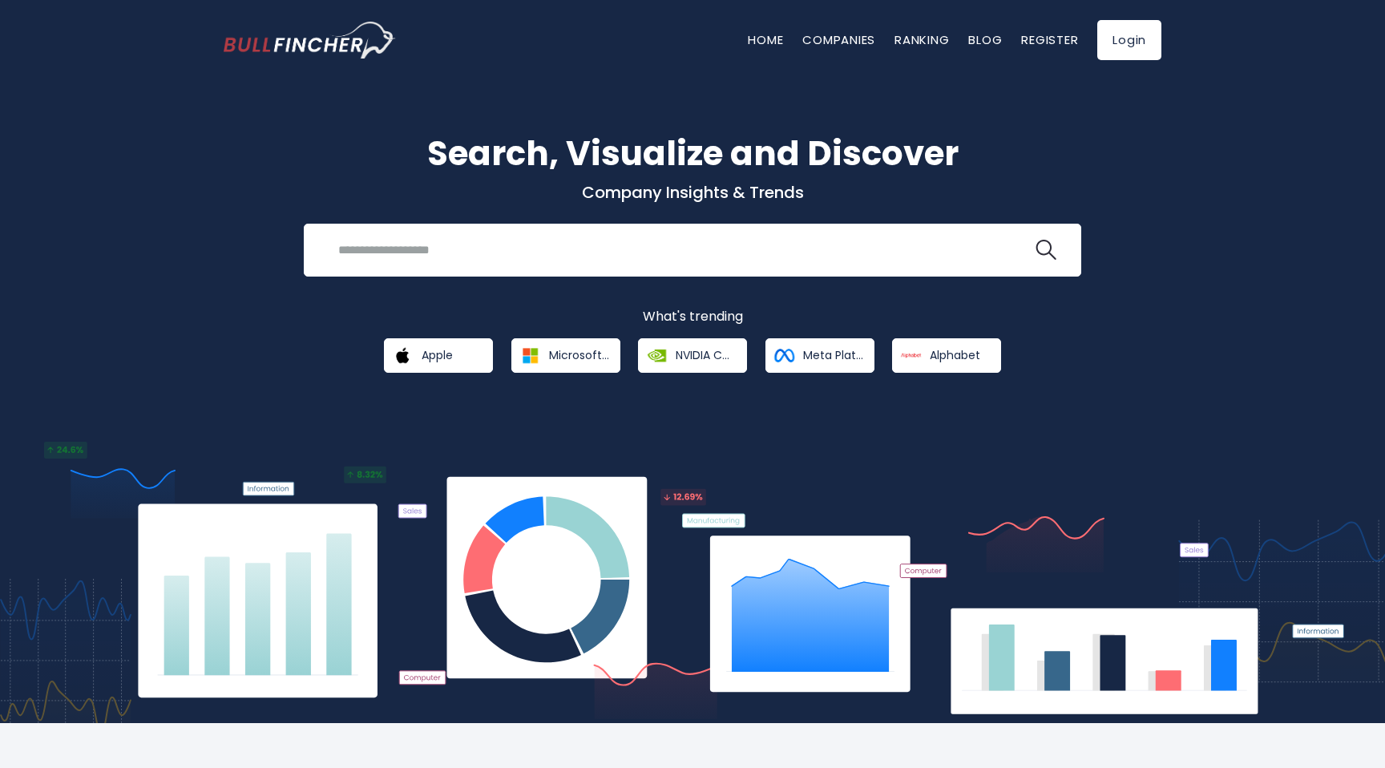 This screenshot has width=1385, height=768. What do you see at coordinates (833, 355) in the screenshot?
I see `span: Meta Platforms` at bounding box center [833, 355].